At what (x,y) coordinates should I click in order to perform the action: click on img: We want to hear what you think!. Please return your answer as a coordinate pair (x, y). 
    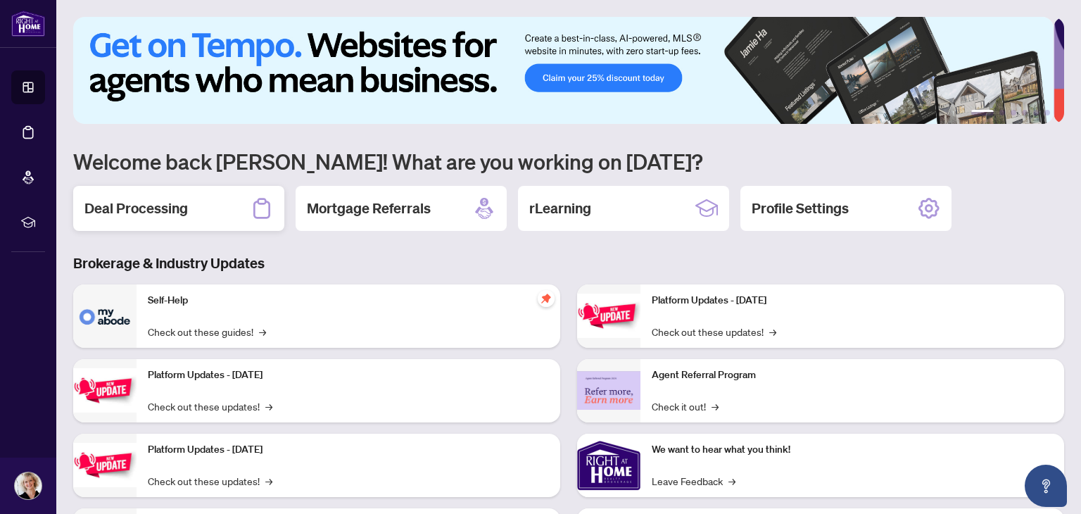
    Looking at the image, I should click on (609, 465).